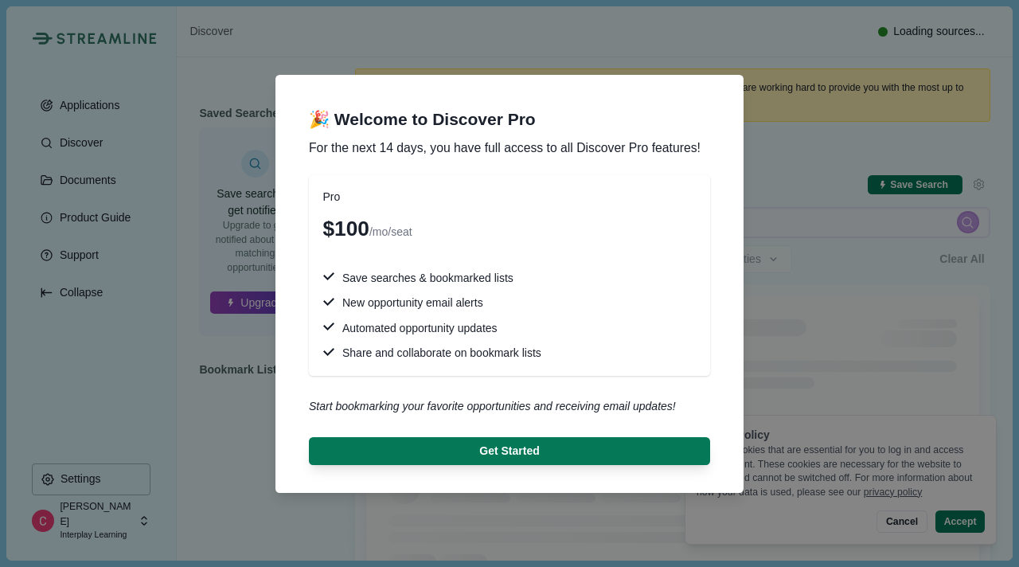 This screenshot has height=567, width=1019. Describe the element at coordinates (510, 406) in the screenshot. I see `div: Start bookmarking your favorite opportunities and receiving email updates!` at that location.